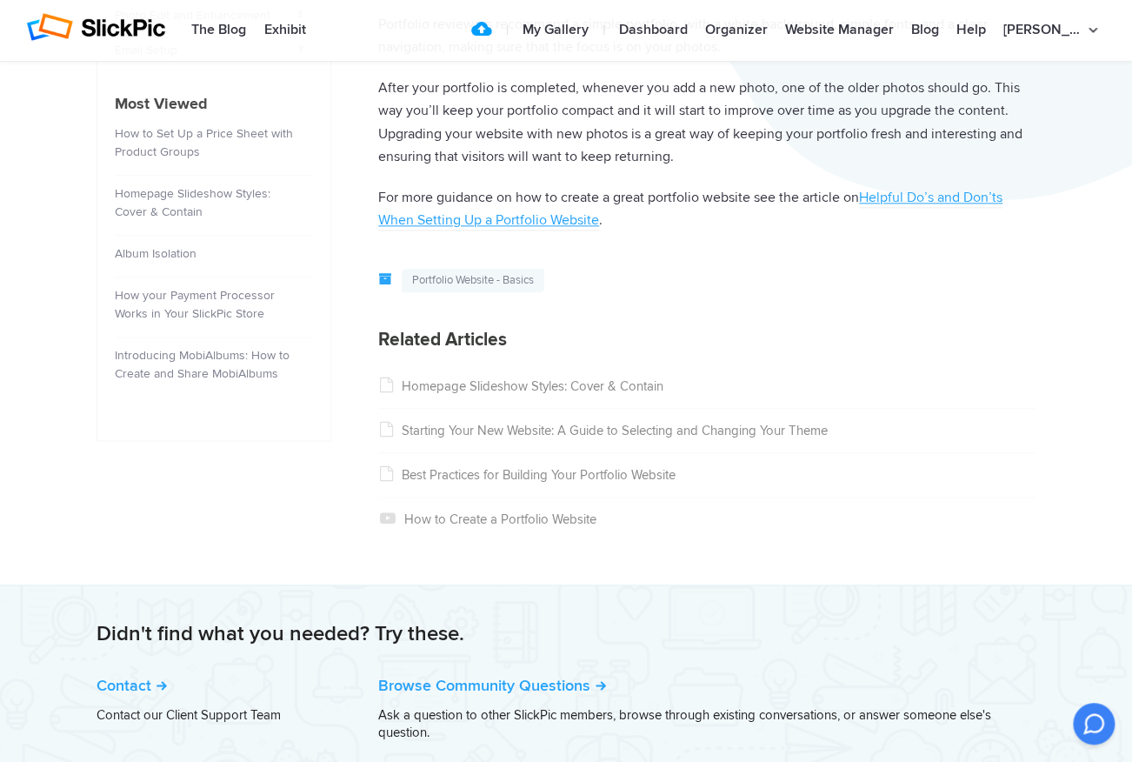  I want to click on a: Album Isolation, so click(156, 253).